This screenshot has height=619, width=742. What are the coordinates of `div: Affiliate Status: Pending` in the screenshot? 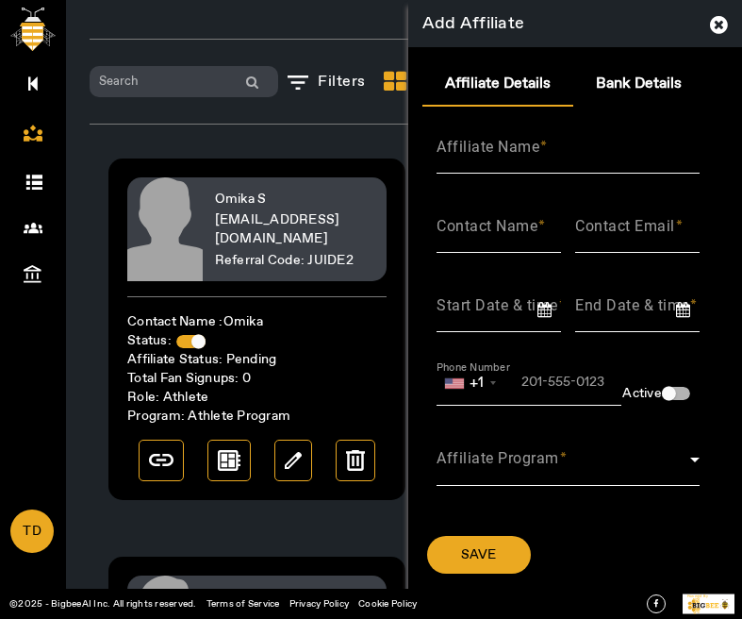 It's located at (256, 359).